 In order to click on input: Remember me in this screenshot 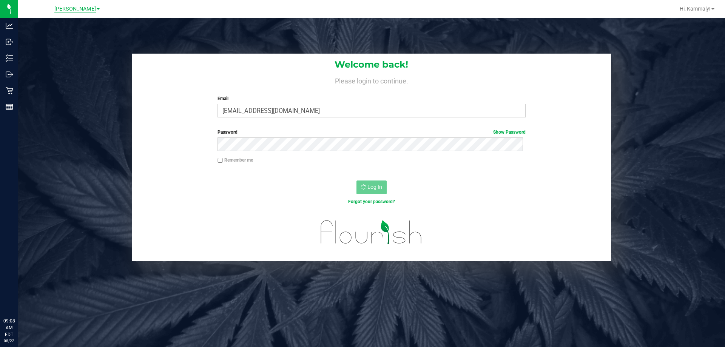, I will do `click(220, 161)`.